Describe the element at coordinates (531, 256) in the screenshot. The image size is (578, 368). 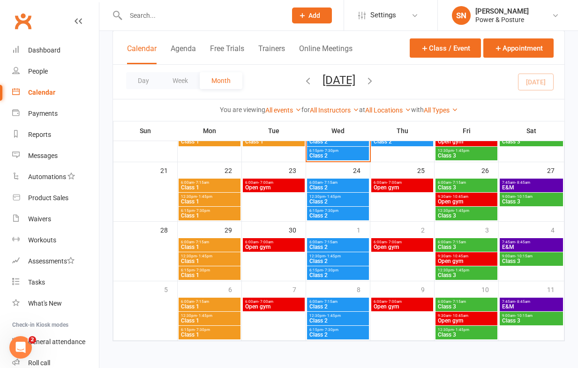
I see `span: 9:00am` at that location.